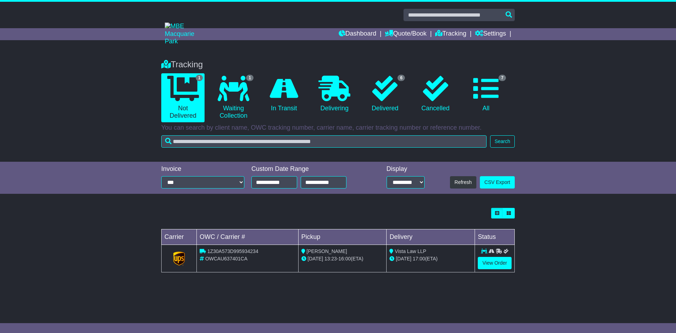 Image resolution: width=676 pixels, height=333 pixels. What do you see at coordinates (401, 78) in the screenshot?
I see `span: 6` at bounding box center [401, 78].